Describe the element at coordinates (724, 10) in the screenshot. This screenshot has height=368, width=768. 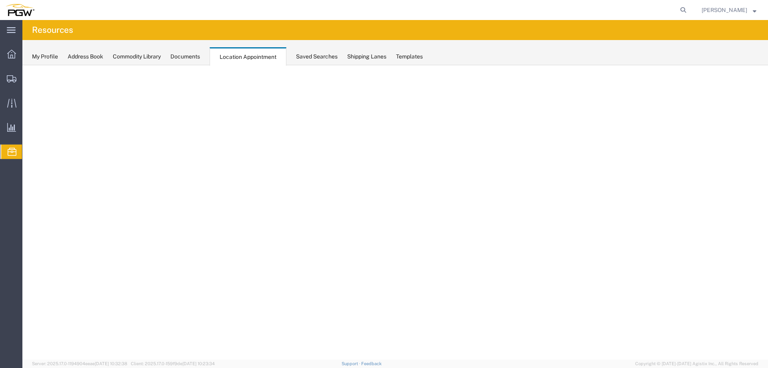
I see `span: Phillip Thornton` at that location.